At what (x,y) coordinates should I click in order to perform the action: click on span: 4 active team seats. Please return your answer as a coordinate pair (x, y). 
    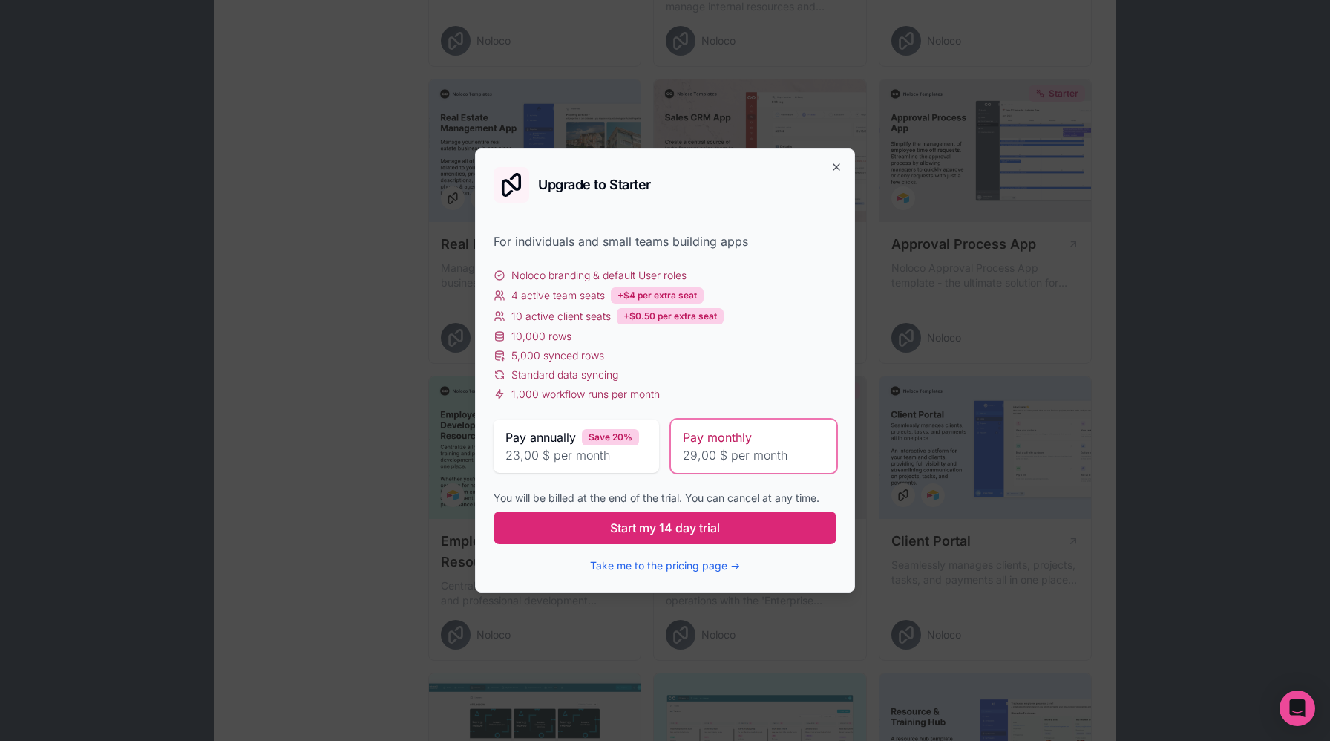
    Looking at the image, I should click on (558, 295).